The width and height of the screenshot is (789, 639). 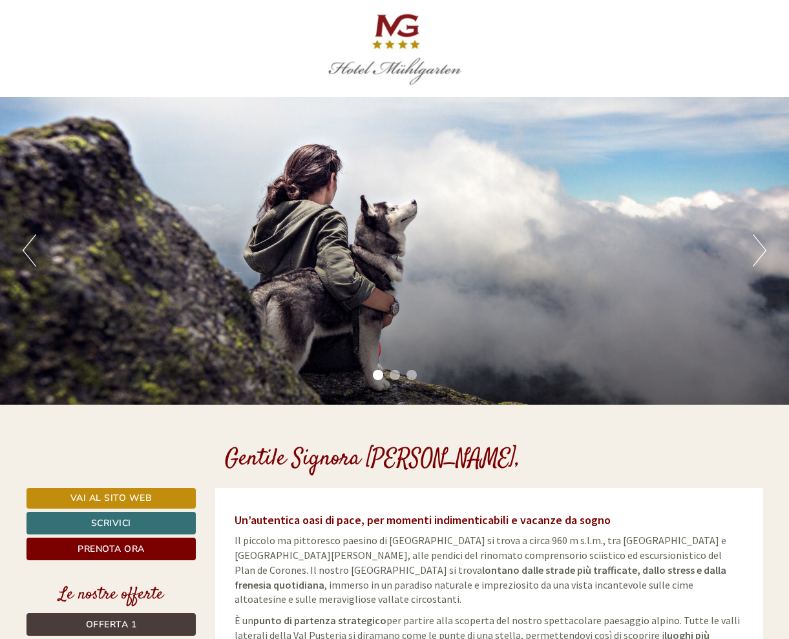 What do you see at coordinates (29, 251) in the screenshot?
I see `button: Previous` at bounding box center [29, 251].